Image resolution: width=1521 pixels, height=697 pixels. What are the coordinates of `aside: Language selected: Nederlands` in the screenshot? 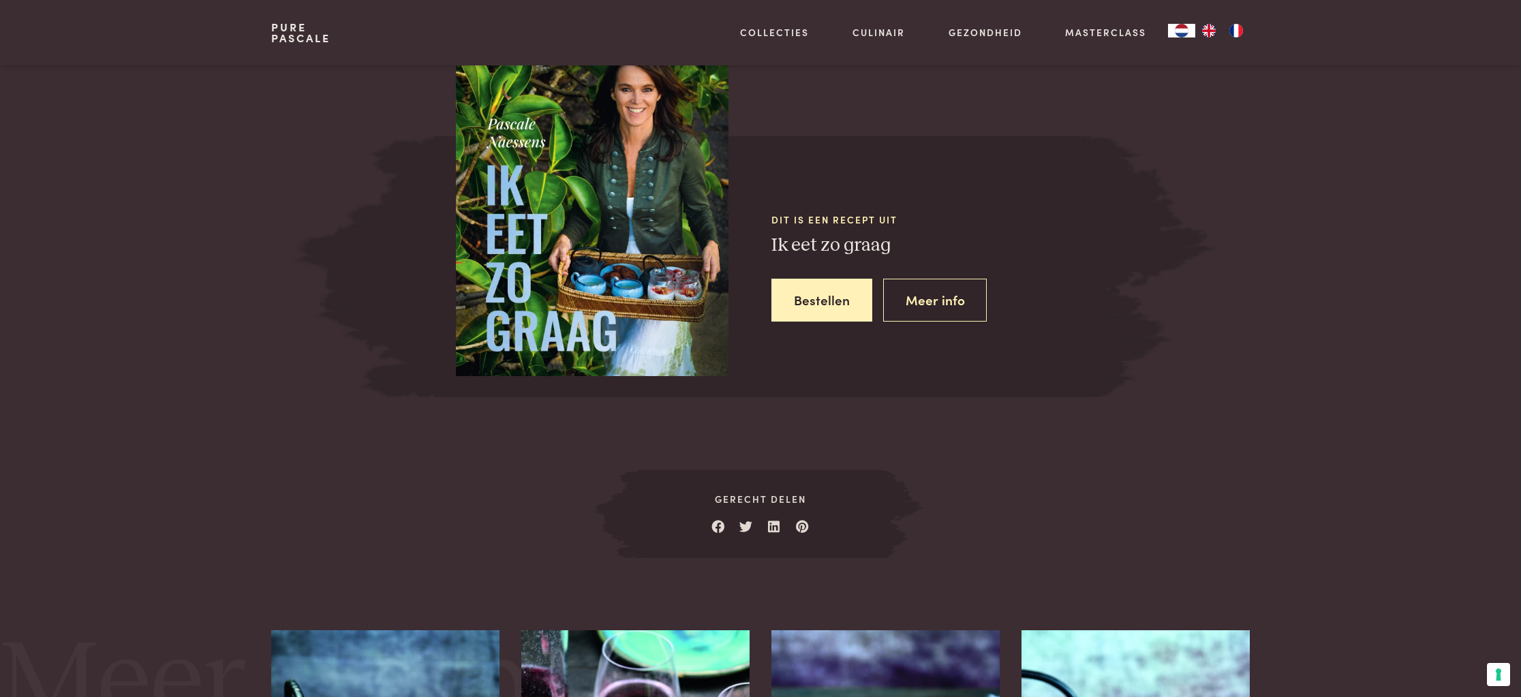 It's located at (1209, 31).